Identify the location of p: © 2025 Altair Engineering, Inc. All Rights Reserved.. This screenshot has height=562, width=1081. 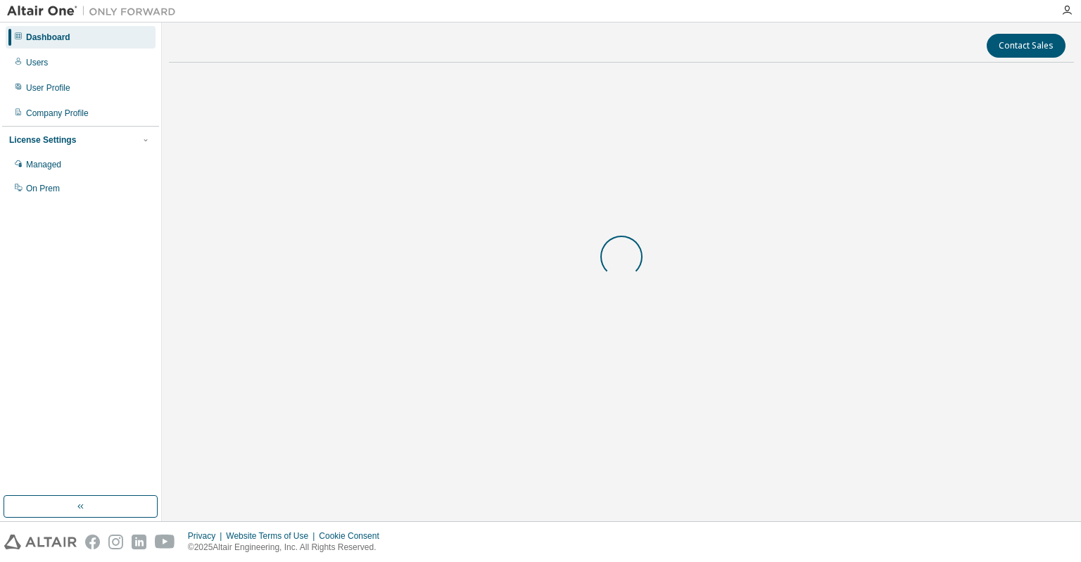
(288, 547).